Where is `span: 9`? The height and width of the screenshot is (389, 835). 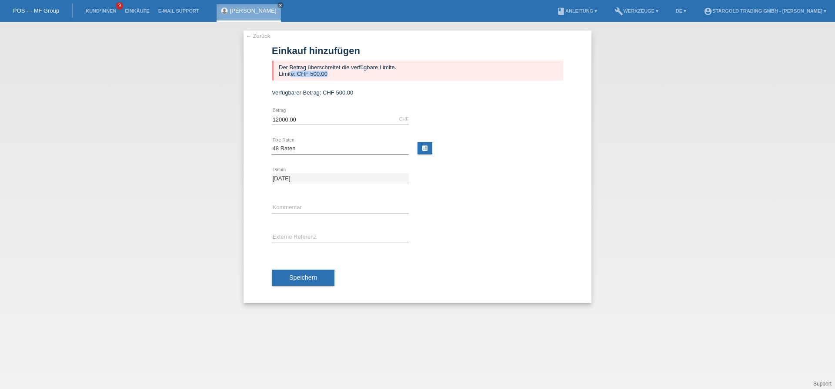 span: 9 is located at coordinates (120, 6).